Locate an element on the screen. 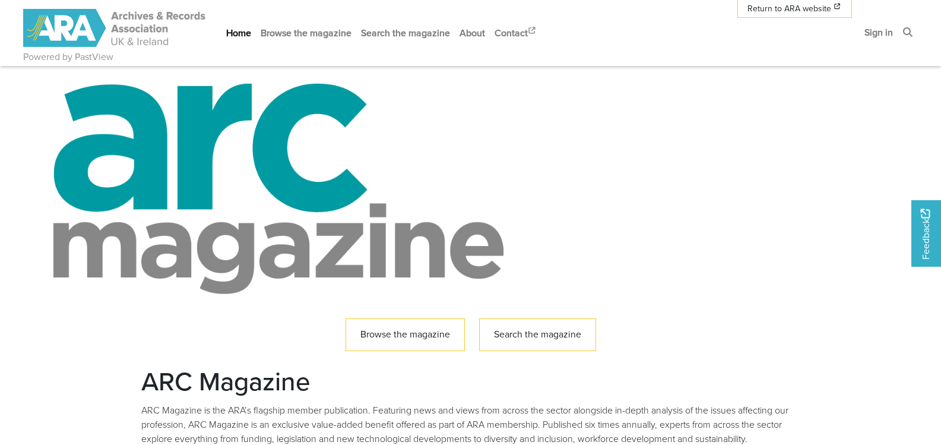  img: ARA - ARC Magazine | Powered by PastView is located at coordinates (115, 28).